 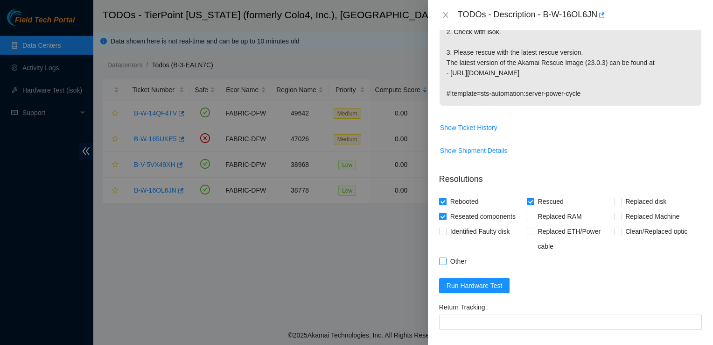 What do you see at coordinates (560, 216) in the screenshot?
I see `span: Replaced RAM` at bounding box center [560, 216].